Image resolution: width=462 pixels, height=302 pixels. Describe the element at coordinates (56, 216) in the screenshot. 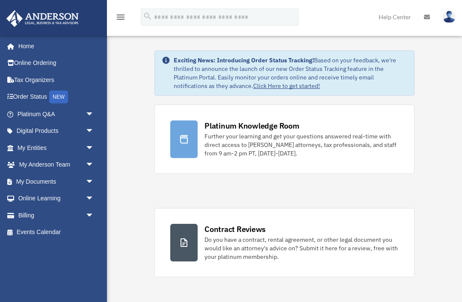

I see `a: Billingarrow_drop_down` at that location.